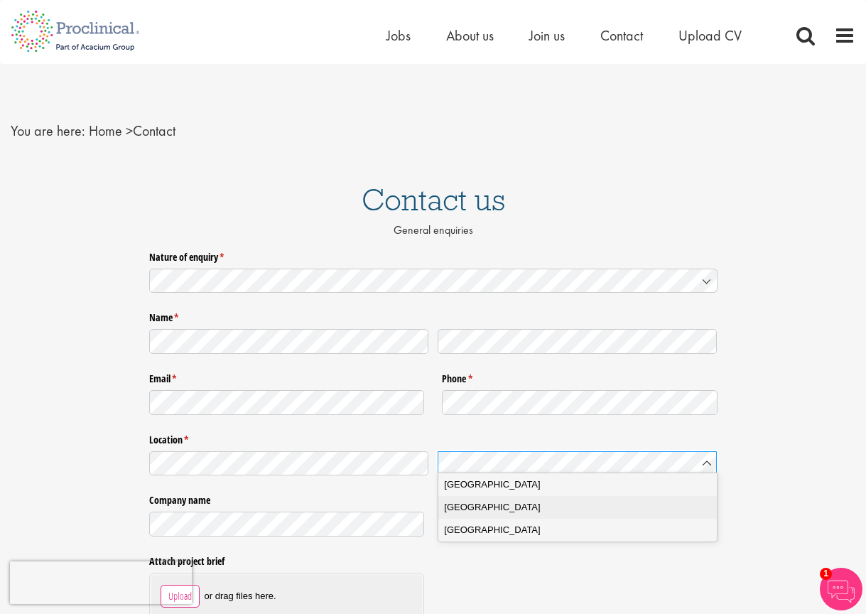  Describe the element at coordinates (578, 463) in the screenshot. I see `input: Country` at that location.